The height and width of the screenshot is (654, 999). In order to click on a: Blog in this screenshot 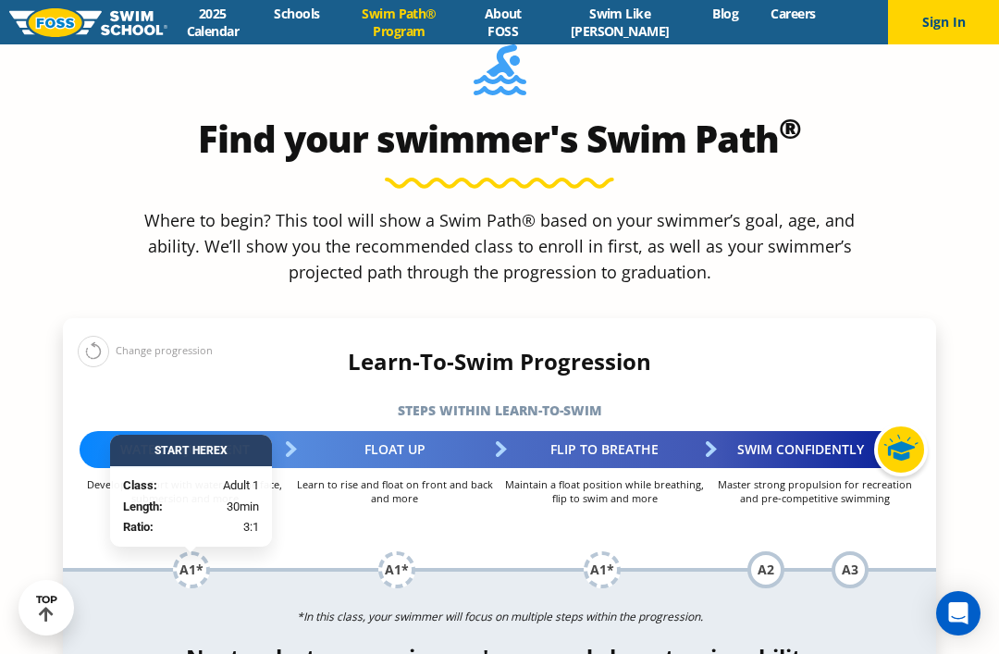, I will do `click(726, 13)`.